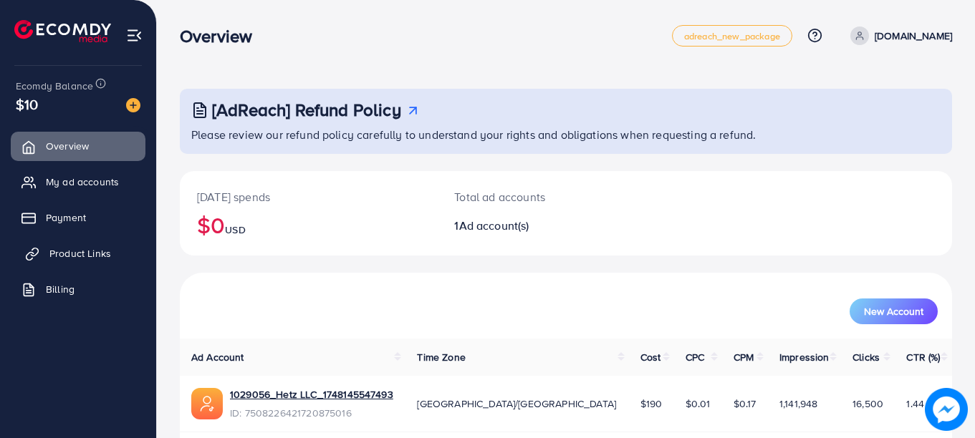 The height and width of the screenshot is (438, 975). Describe the element at coordinates (534, 226) in the screenshot. I see `h2: 1` at that location.